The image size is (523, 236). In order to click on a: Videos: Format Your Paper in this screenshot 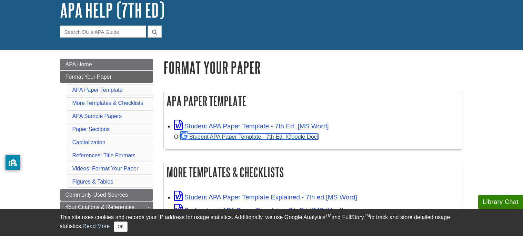, I will do `click(106, 168)`.